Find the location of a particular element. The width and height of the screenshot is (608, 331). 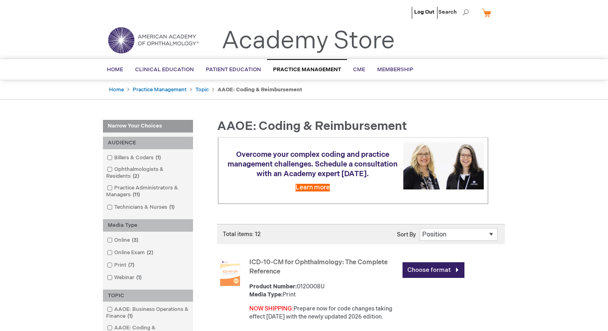

div: TOPIC is located at coordinates (148, 295).